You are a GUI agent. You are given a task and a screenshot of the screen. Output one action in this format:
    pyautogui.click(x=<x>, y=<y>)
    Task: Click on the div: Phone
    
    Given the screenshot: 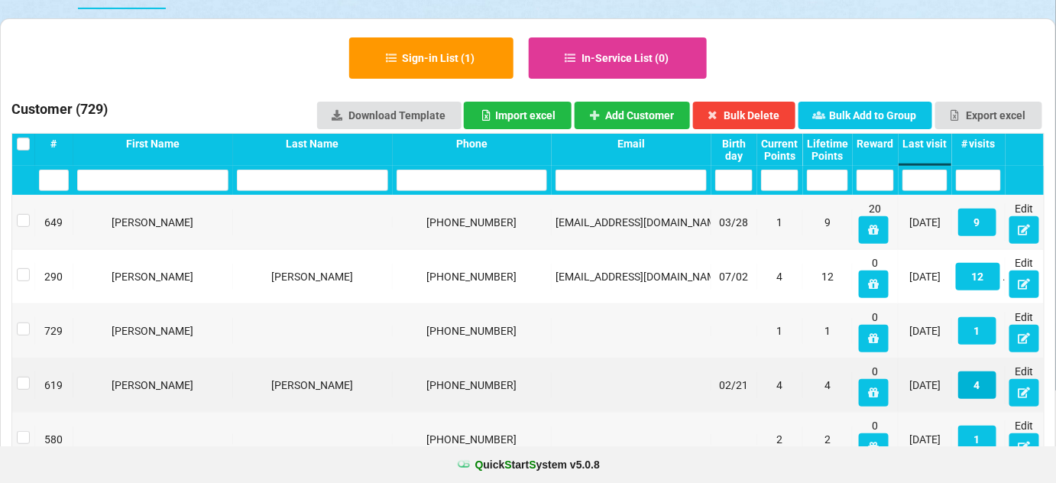 What is the action you would take?
    pyautogui.click(x=472, y=144)
    